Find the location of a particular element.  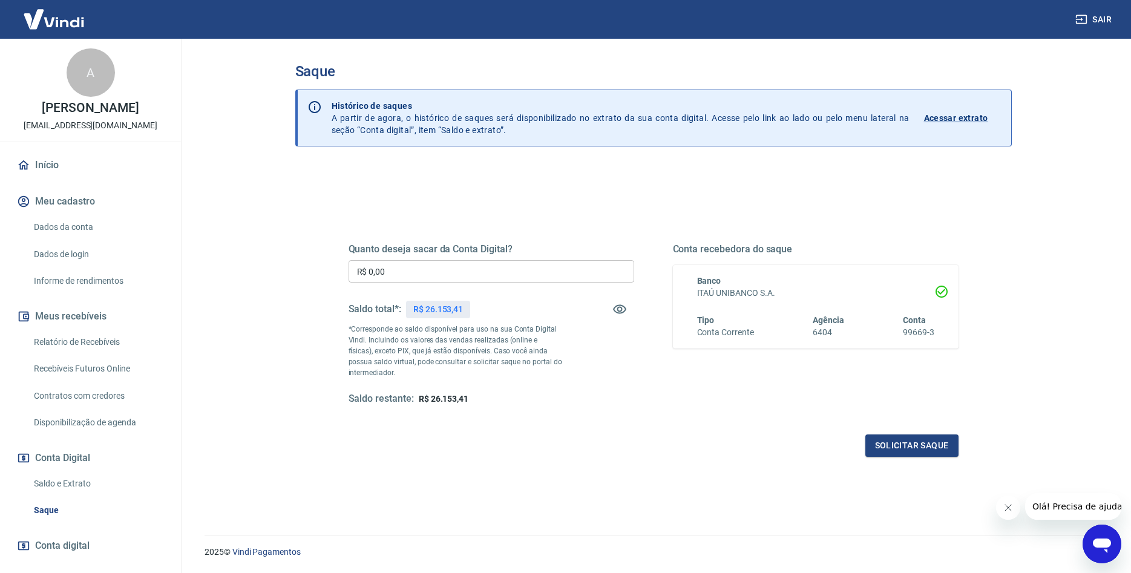

h6: Conta Corrente is located at coordinates (726, 332).